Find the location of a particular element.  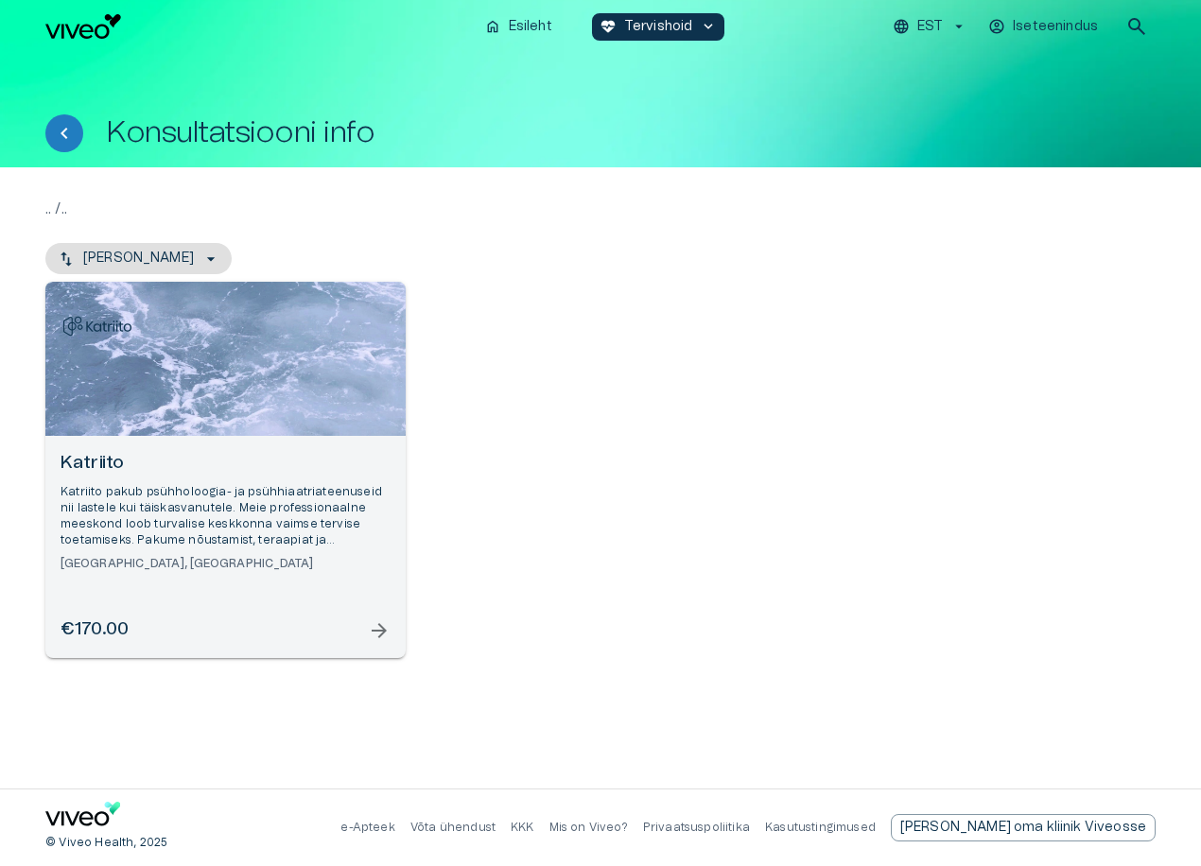

button: Iseteenindus is located at coordinates (1044, 26).